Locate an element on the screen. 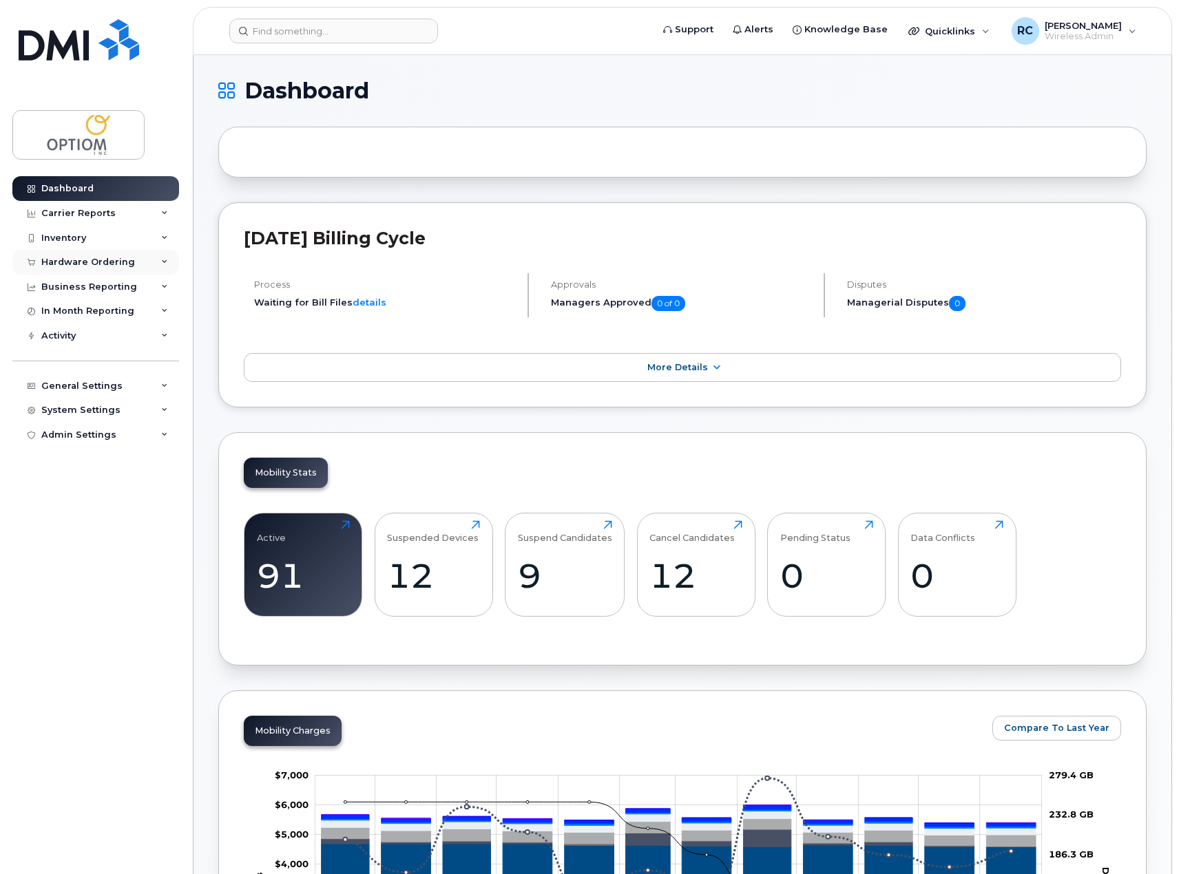  tspan: $4,000 is located at coordinates (291, 864).